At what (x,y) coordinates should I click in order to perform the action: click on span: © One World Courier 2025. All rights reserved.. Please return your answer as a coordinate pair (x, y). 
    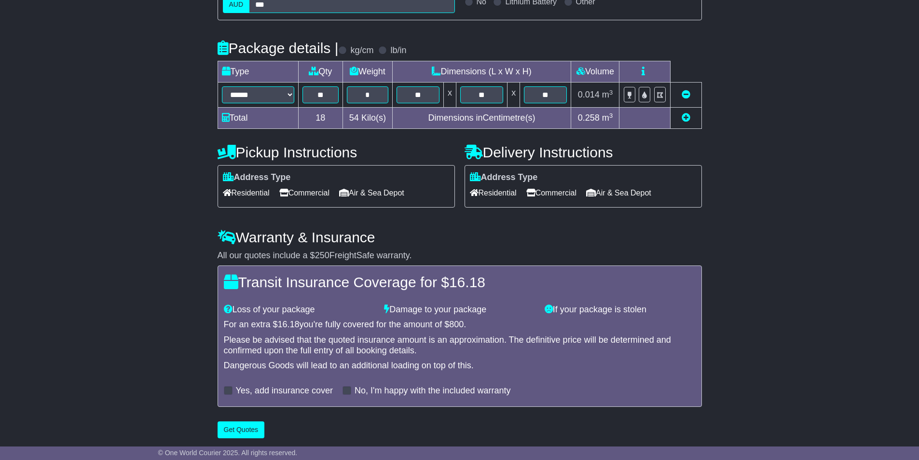
    Looking at the image, I should click on (228, 452).